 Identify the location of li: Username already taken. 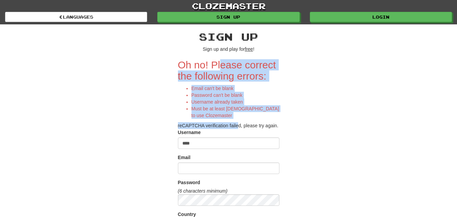
(236, 102).